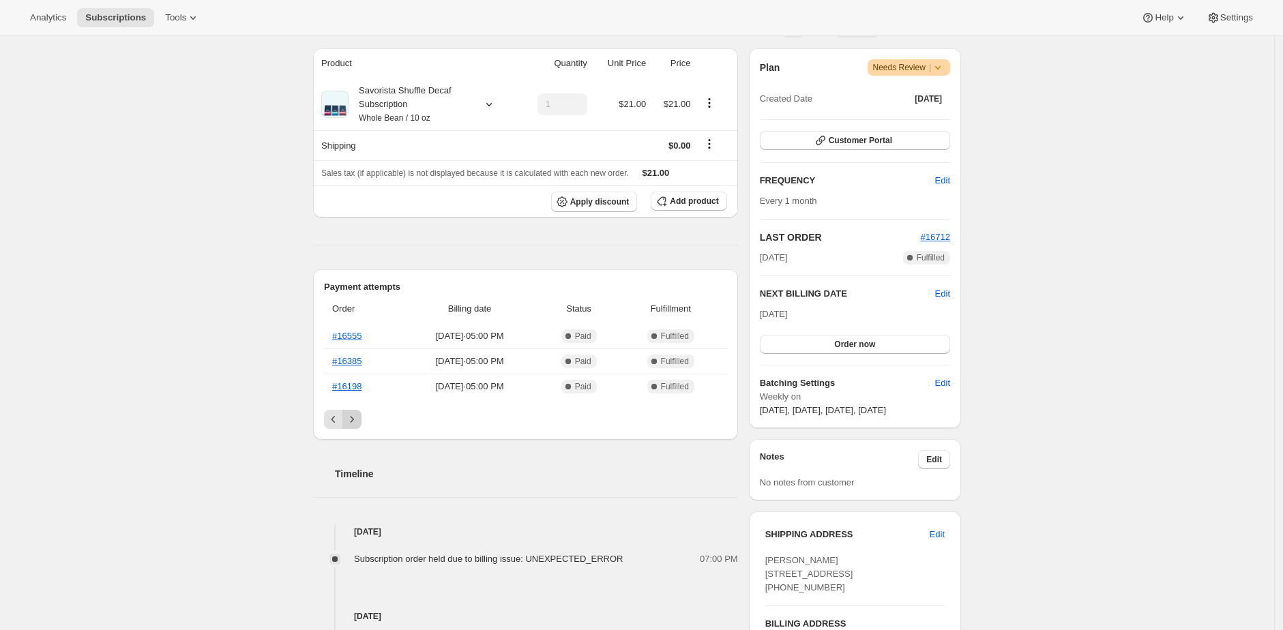 The image size is (1283, 630). Describe the element at coordinates (335, 104) in the screenshot. I see `img: product img` at that location.